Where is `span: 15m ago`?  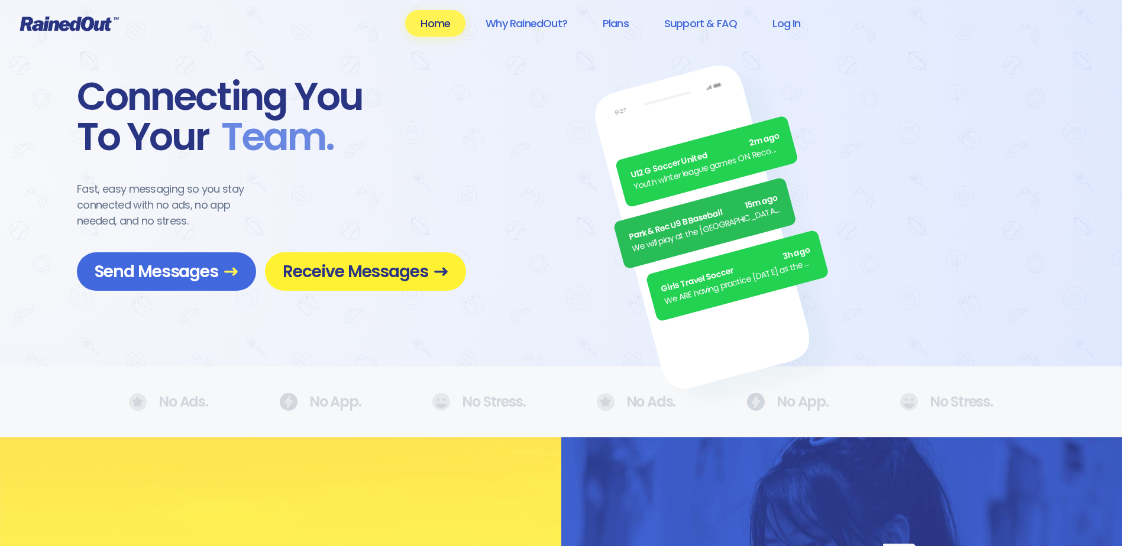
span: 15m ago is located at coordinates (761, 202).